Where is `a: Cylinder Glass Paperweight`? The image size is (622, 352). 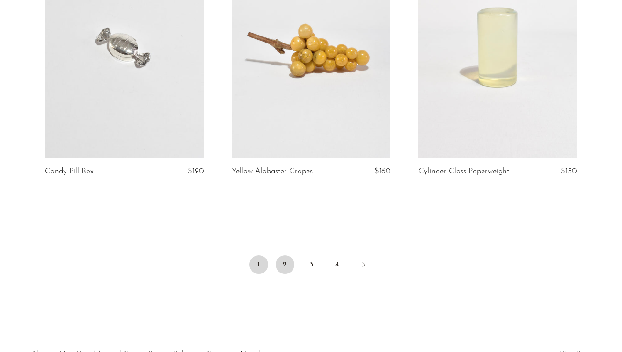 a: Cylinder Glass Paperweight is located at coordinates (464, 172).